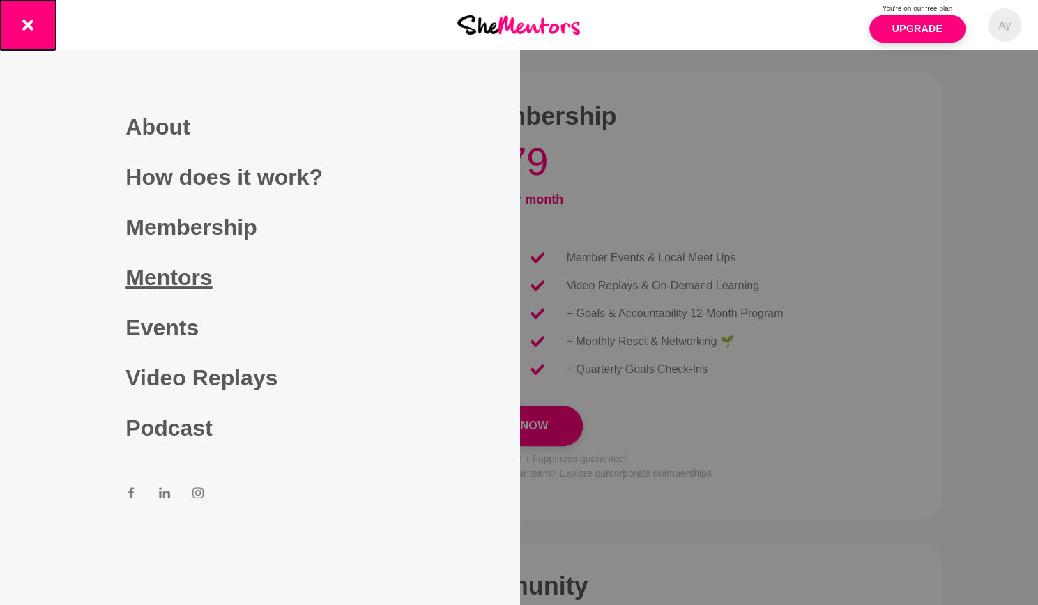  I want to click on a: Podcast, so click(259, 428).